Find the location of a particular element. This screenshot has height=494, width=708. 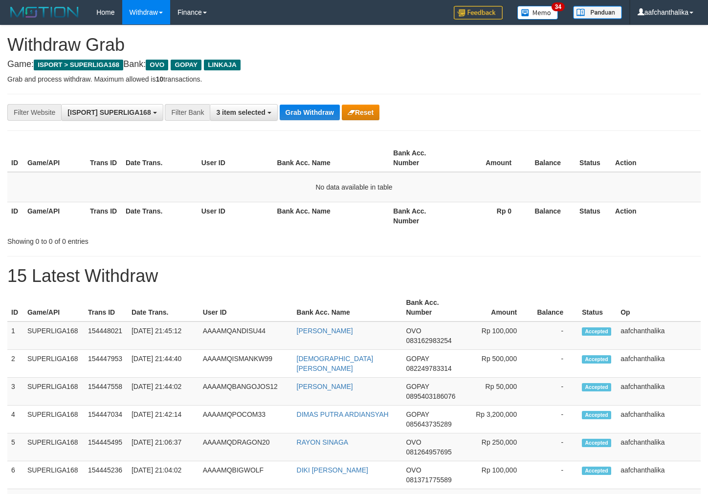

span: Copy 085643735289 to clipboard is located at coordinates (428, 424).